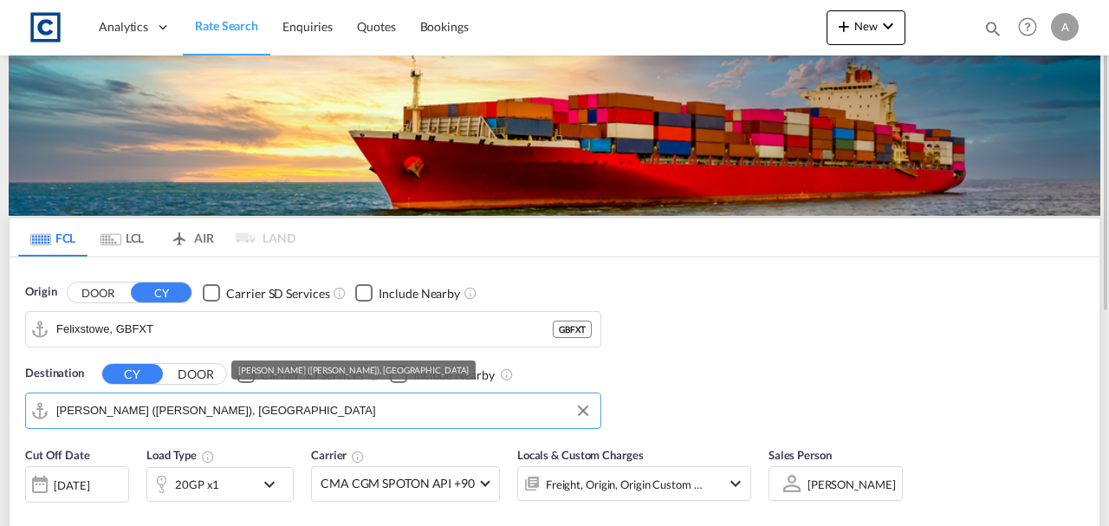 The height and width of the screenshot is (526, 1109). What do you see at coordinates (31, 512) in the screenshot?
I see `md-datepicker: Select` at bounding box center [31, 512].